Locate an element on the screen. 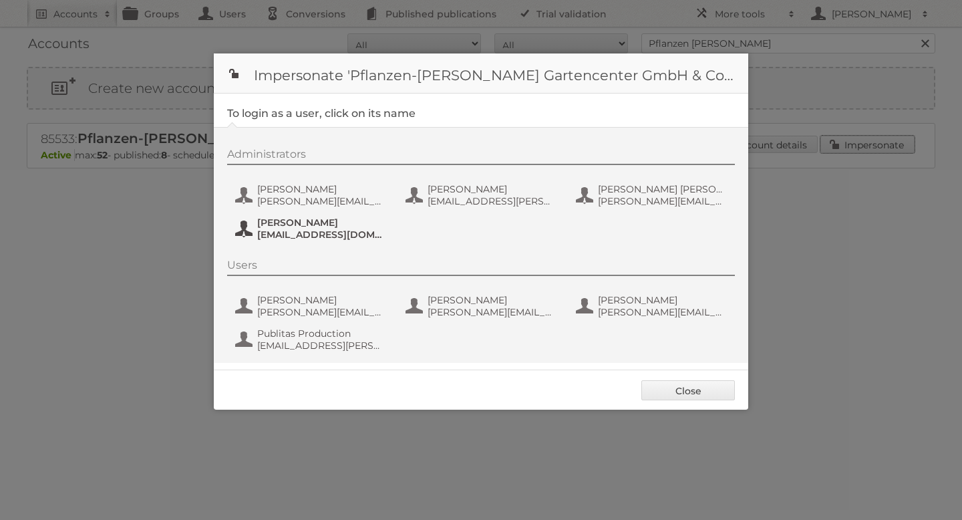 This screenshot has width=962, height=520. a: Close is located at coordinates (688, 390).